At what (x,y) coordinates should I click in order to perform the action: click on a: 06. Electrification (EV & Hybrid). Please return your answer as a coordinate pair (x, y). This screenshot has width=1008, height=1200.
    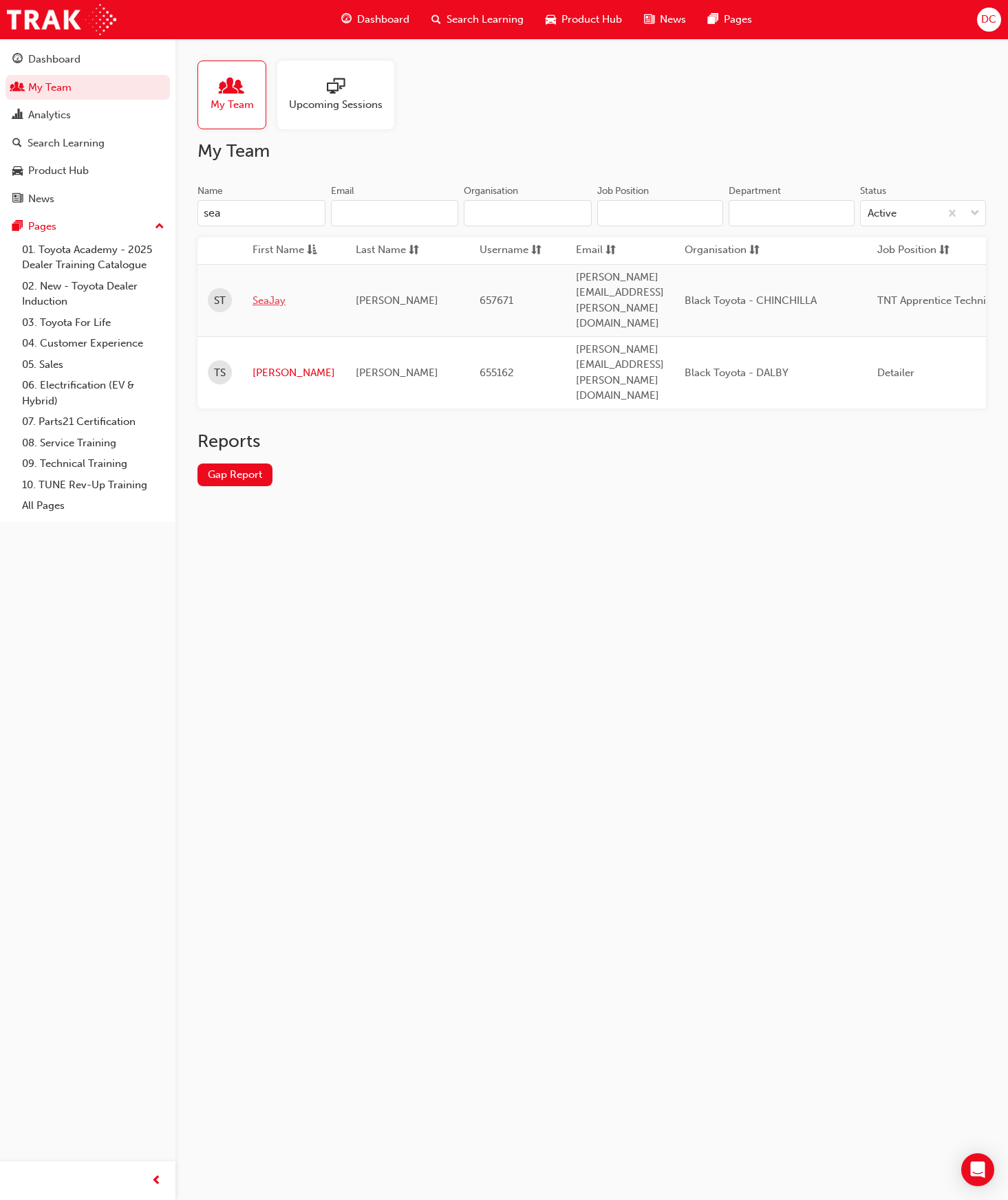
    Looking at the image, I should click on (93, 393).